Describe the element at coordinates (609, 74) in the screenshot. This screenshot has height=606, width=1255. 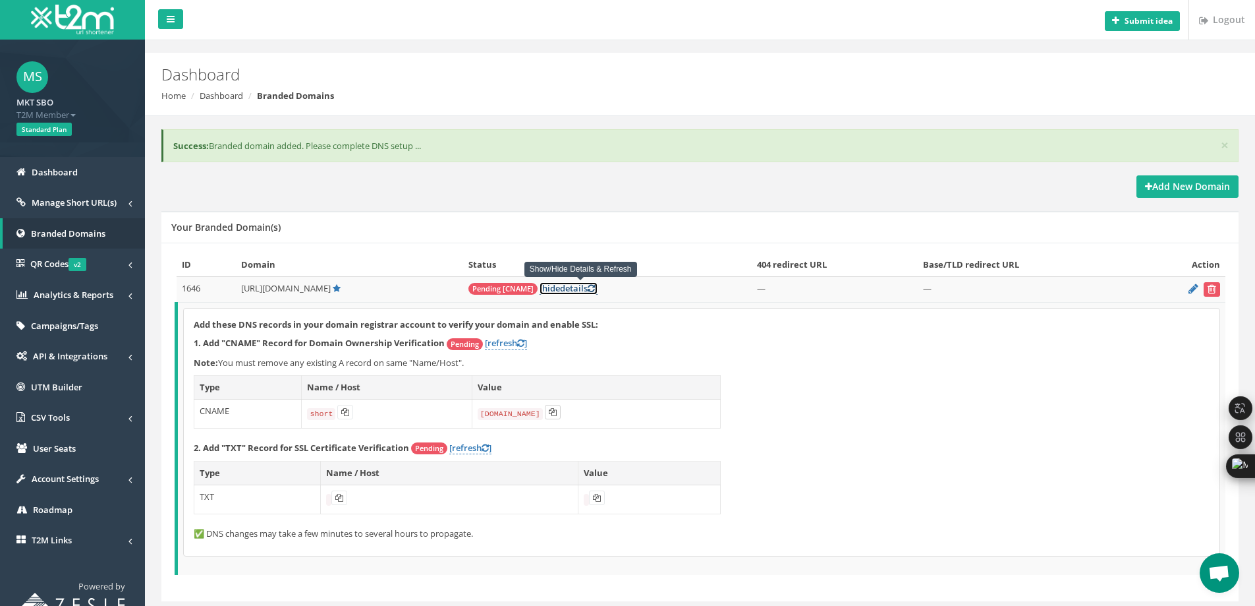
I see `h2: Dashboard` at that location.